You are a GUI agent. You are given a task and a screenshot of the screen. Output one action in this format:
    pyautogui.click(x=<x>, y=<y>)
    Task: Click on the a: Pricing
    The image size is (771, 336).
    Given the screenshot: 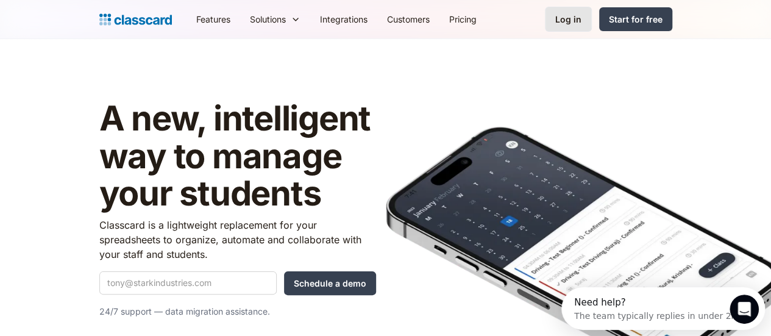 What is the action you would take?
    pyautogui.click(x=463, y=19)
    